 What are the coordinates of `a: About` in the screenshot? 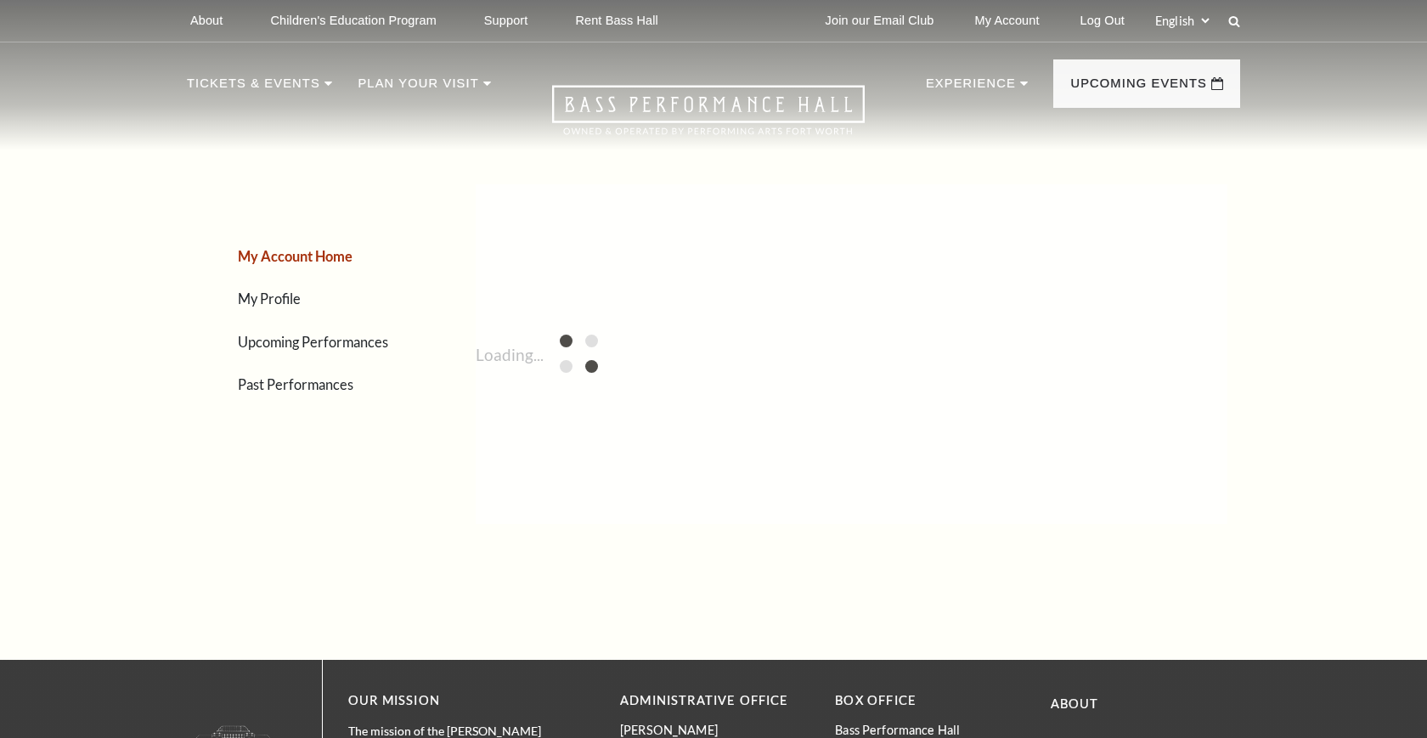 It's located at (1074, 703).